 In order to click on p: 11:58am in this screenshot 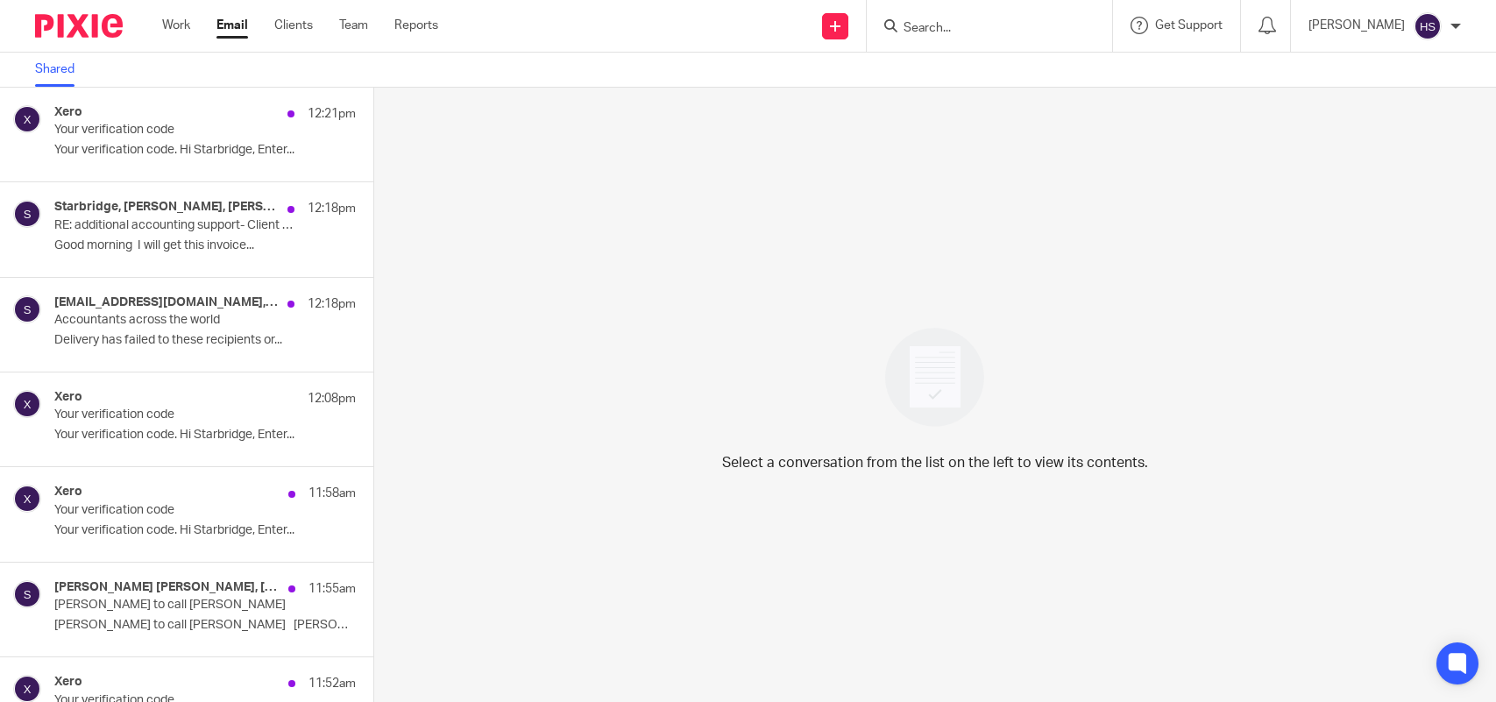, I will do `click(332, 493)`.